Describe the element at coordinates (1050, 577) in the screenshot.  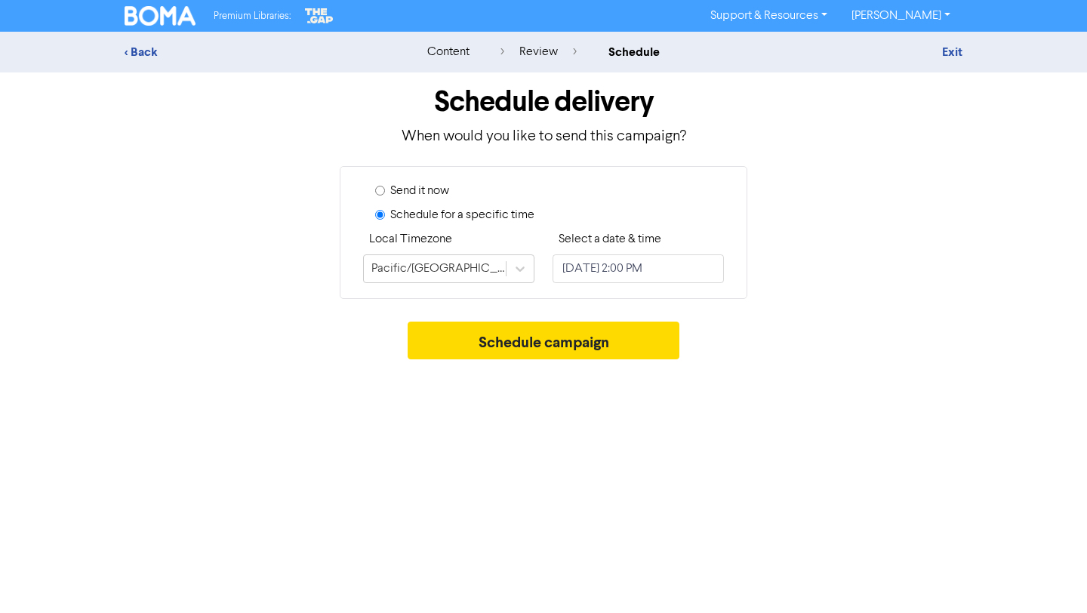
I see `div: Chat Widget` at that location.